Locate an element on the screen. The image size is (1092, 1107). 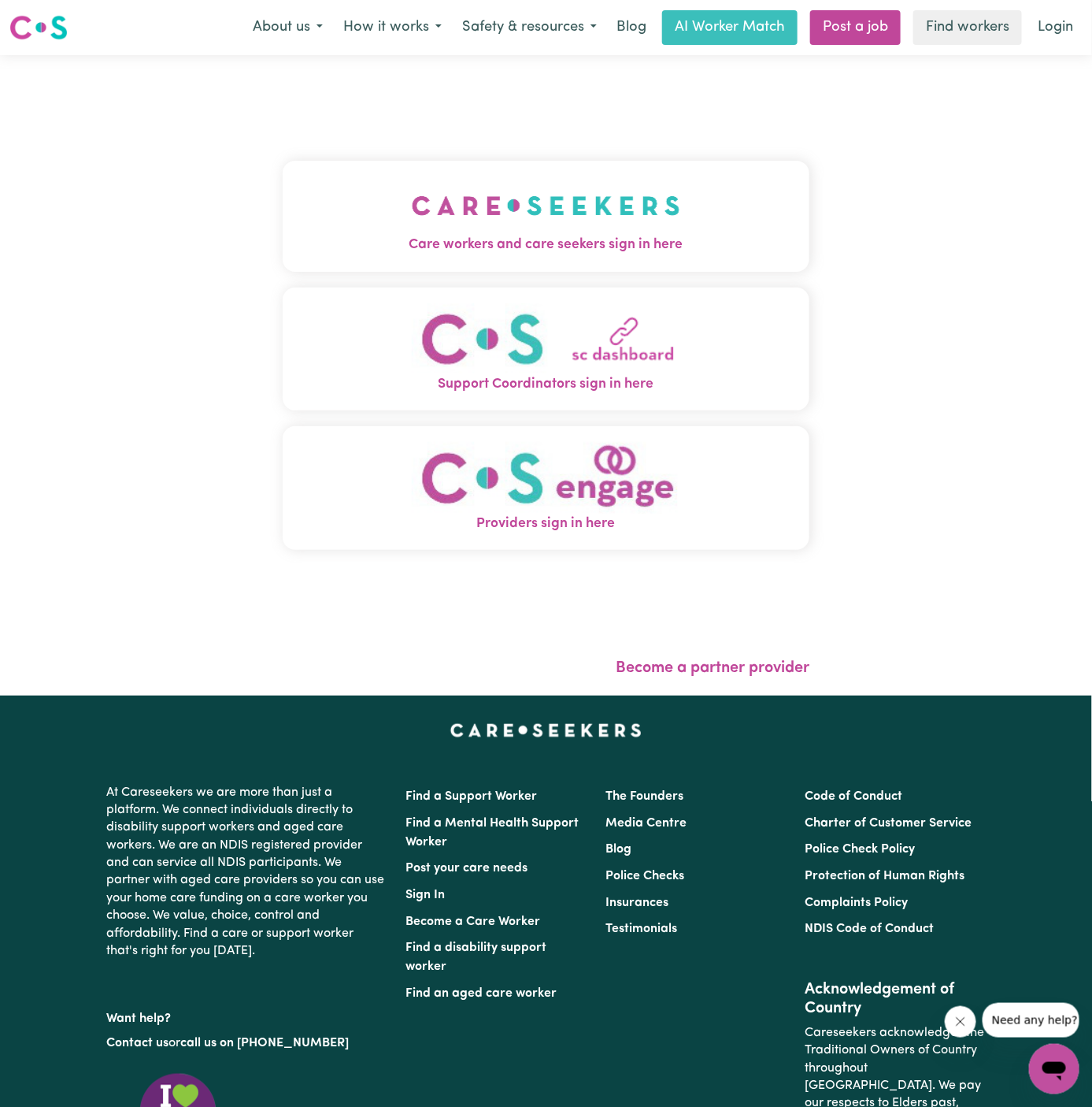
a: Post your care needs is located at coordinates (467, 868).